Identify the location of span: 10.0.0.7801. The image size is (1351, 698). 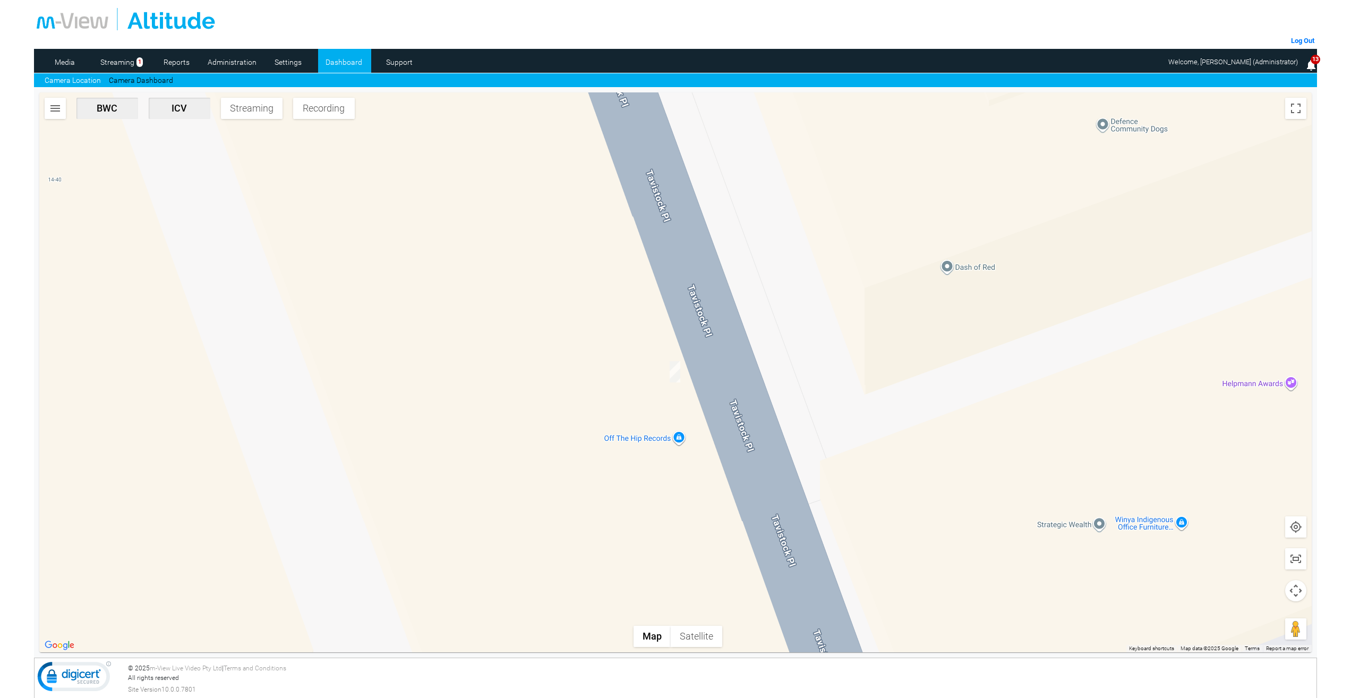
(178, 689).